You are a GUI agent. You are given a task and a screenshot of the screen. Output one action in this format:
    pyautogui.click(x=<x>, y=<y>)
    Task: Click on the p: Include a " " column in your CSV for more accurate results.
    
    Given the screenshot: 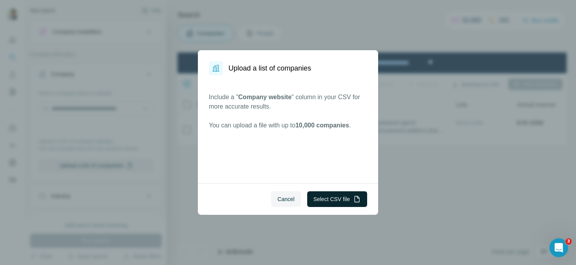 What is the action you would take?
    pyautogui.click(x=288, y=102)
    